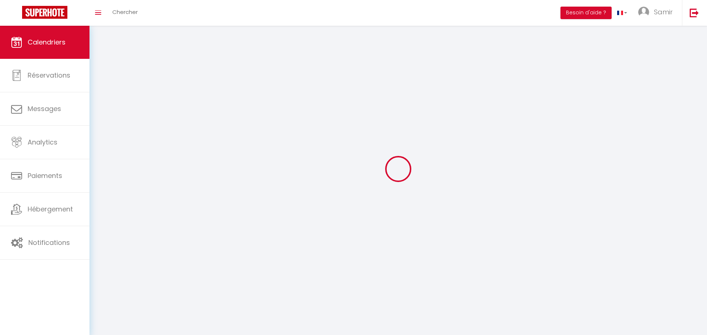 The image size is (707, 335). Describe the element at coordinates (49, 75) in the screenshot. I see `span: Réservations` at that location.